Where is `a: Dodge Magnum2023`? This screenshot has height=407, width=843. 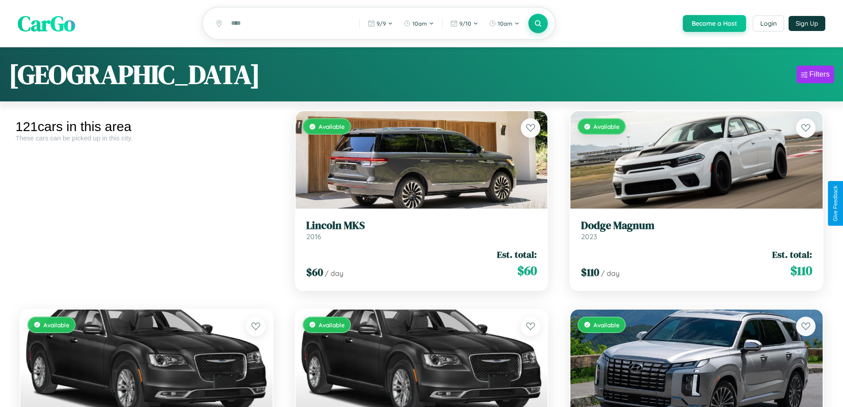
a: Dodge Magnum2023 is located at coordinates (697, 230).